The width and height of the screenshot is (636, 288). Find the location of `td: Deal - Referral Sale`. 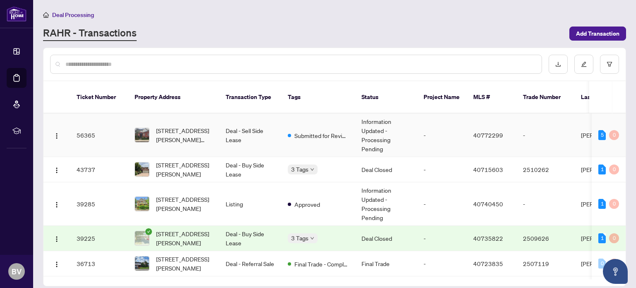

td: Deal - Referral Sale is located at coordinates (250, 263).